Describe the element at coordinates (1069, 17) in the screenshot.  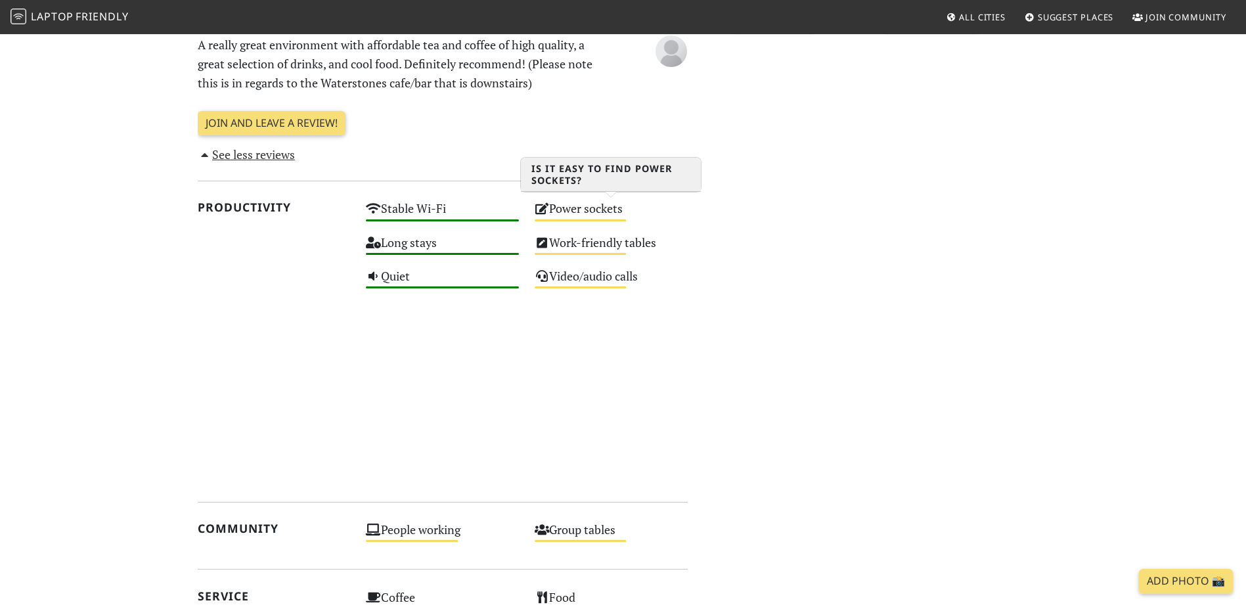
I see `a: Suggest Places` at that location.